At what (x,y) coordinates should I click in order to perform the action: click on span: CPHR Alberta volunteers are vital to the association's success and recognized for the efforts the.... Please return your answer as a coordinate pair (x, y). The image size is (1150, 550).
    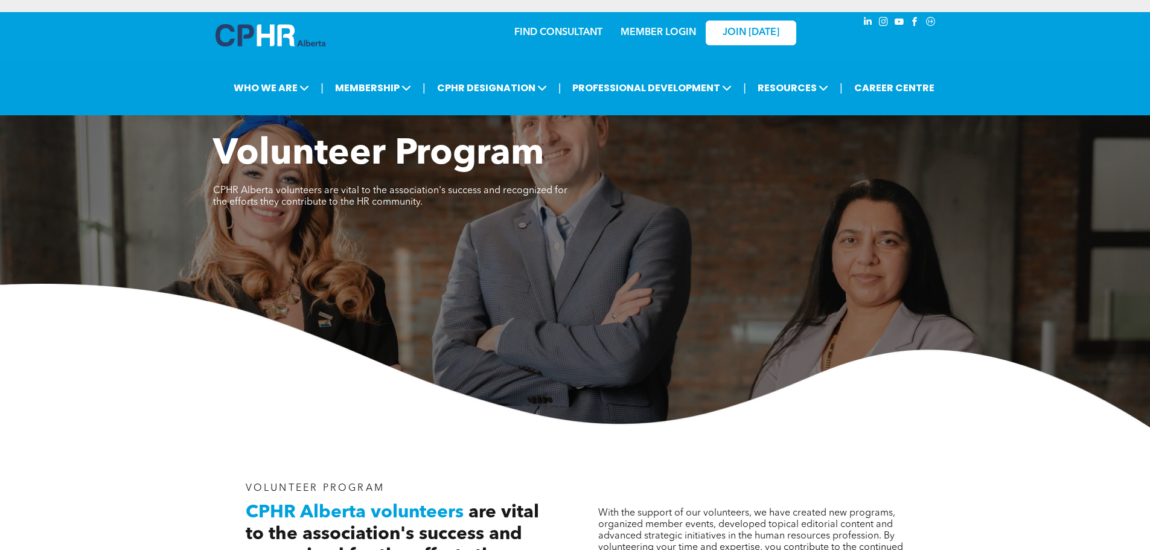
    Looking at the image, I should click on (390, 196).